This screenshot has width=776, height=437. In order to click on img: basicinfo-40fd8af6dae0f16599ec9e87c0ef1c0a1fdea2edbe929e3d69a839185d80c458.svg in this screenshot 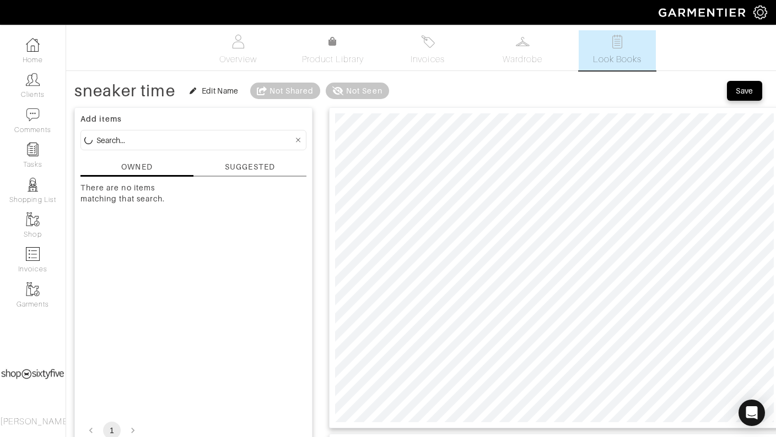, I will do `click(238, 41)`.